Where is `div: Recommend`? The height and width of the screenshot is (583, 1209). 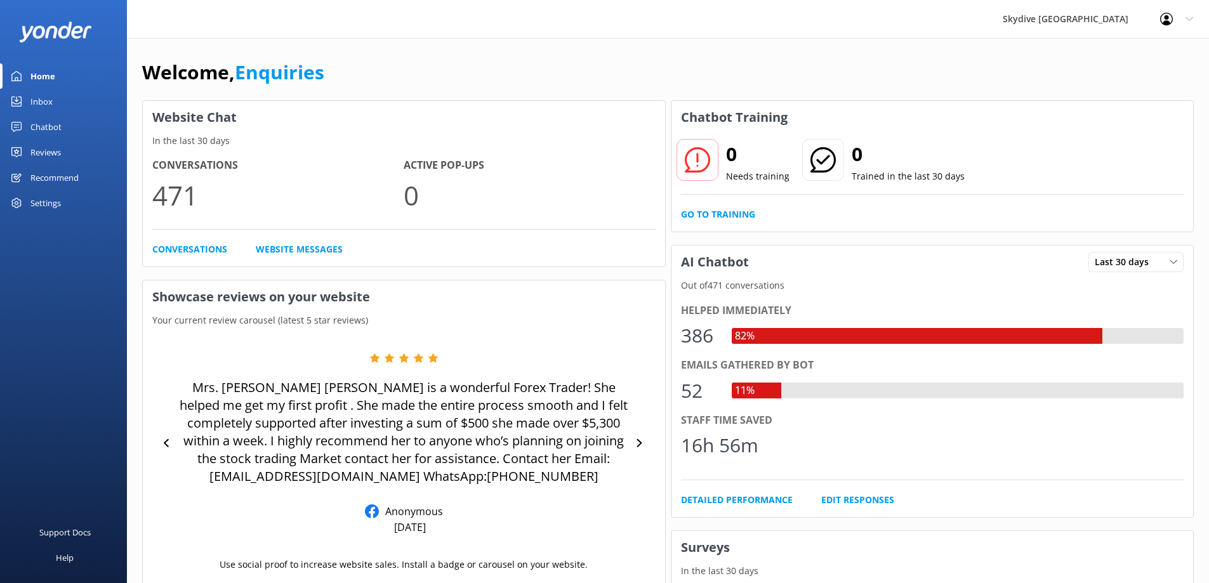 div: Recommend is located at coordinates (55, 178).